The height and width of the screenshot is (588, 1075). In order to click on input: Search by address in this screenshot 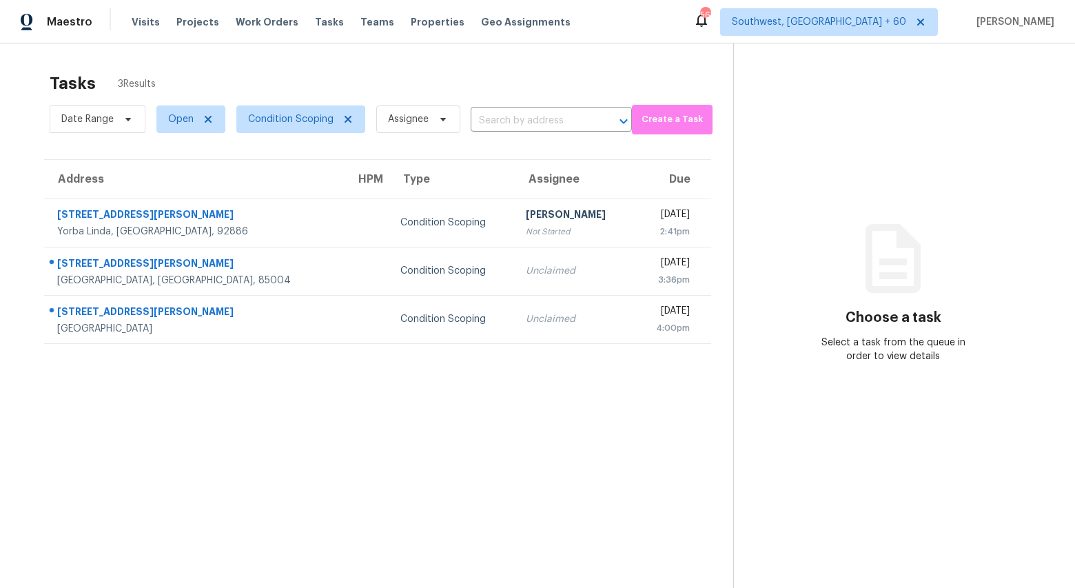, I will do `click(532, 121)`.